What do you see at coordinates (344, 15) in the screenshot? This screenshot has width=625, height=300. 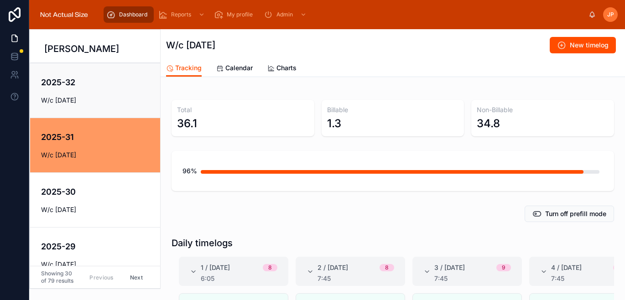 I see `div: scrollable content` at bounding box center [344, 15].